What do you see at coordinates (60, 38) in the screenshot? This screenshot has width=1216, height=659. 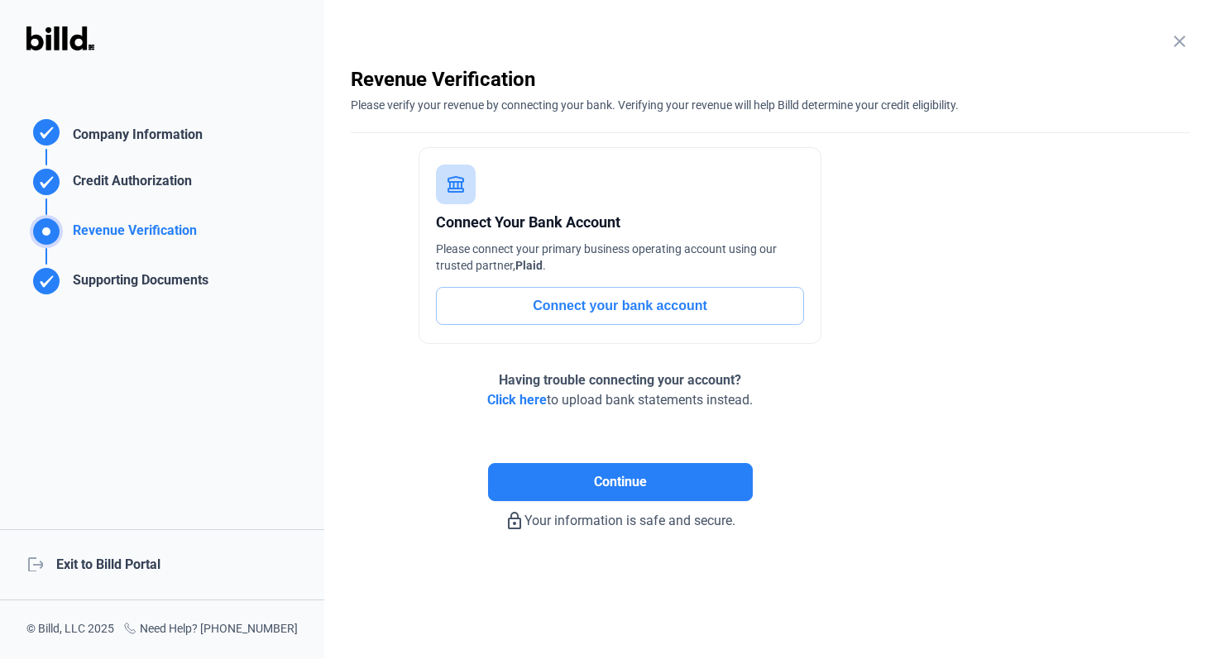 I see `img: Billd Logo` at bounding box center [60, 38].